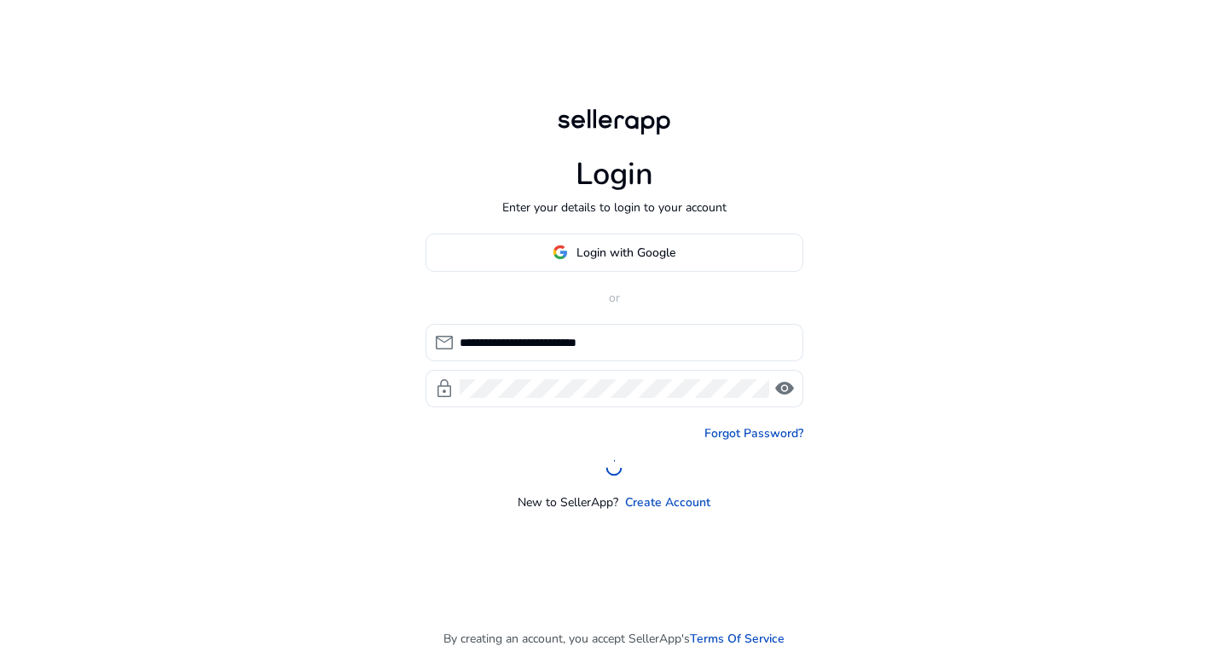  I want to click on p: or, so click(614, 298).